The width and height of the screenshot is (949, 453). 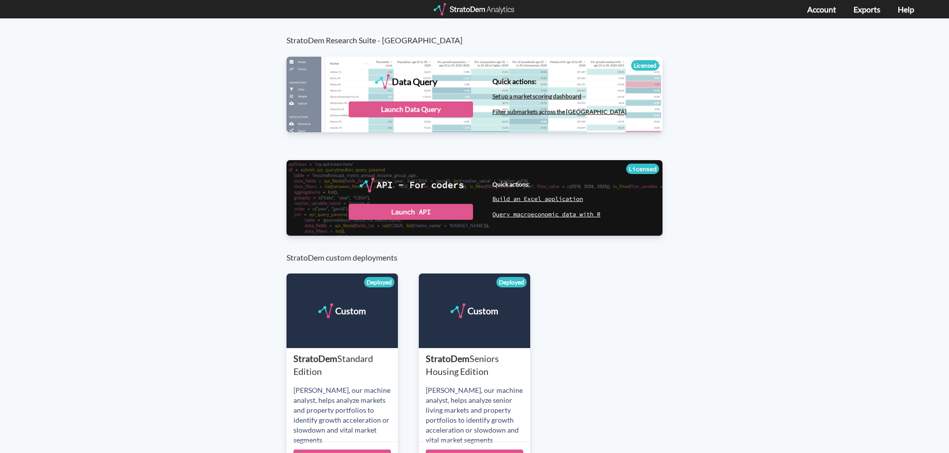 I want to click on div: Launch API, so click(x=411, y=212).